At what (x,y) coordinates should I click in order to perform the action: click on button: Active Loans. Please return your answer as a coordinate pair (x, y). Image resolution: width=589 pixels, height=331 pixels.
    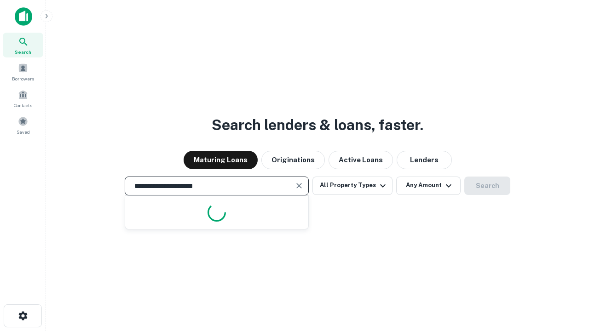
    Looking at the image, I should click on (361, 160).